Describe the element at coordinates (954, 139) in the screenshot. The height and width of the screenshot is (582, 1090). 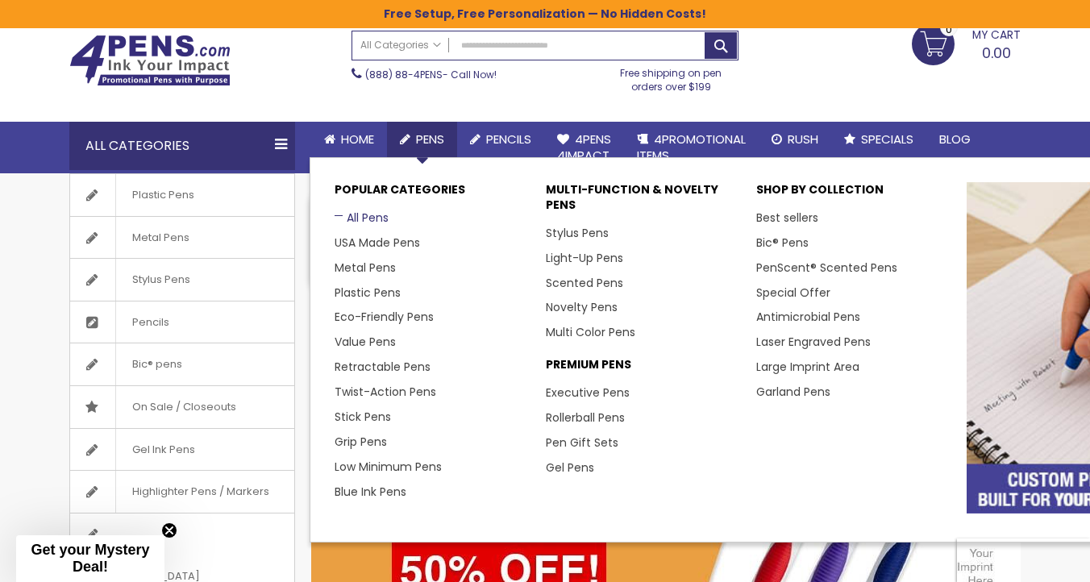
I see `span: Blog` at that location.